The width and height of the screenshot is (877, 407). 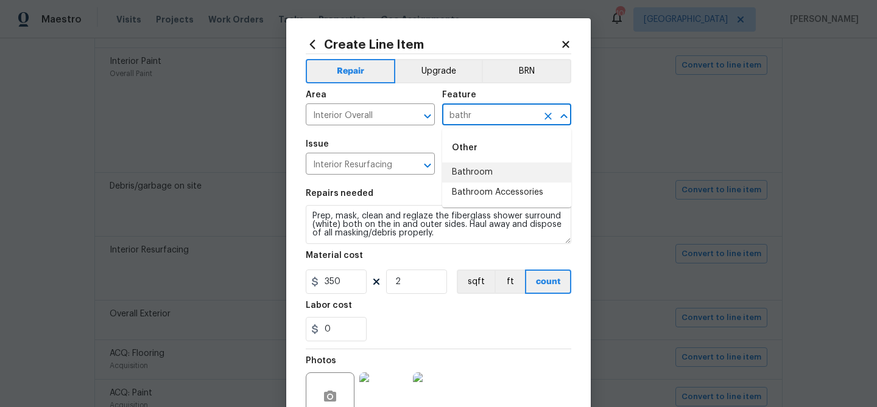 What do you see at coordinates (509, 282) in the screenshot?
I see `button: ft` at bounding box center [509, 282].